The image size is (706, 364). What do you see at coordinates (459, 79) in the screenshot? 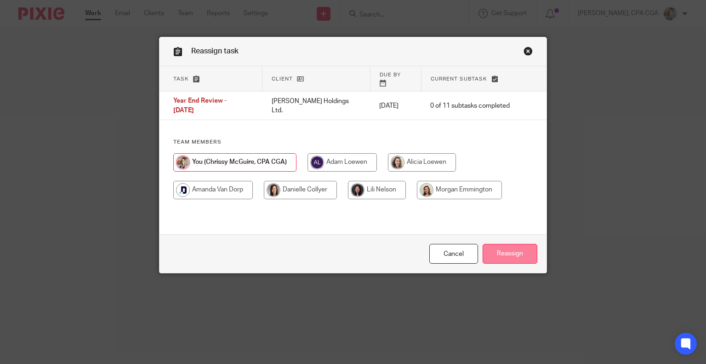
I see `span: Current subtask` at bounding box center [459, 79].